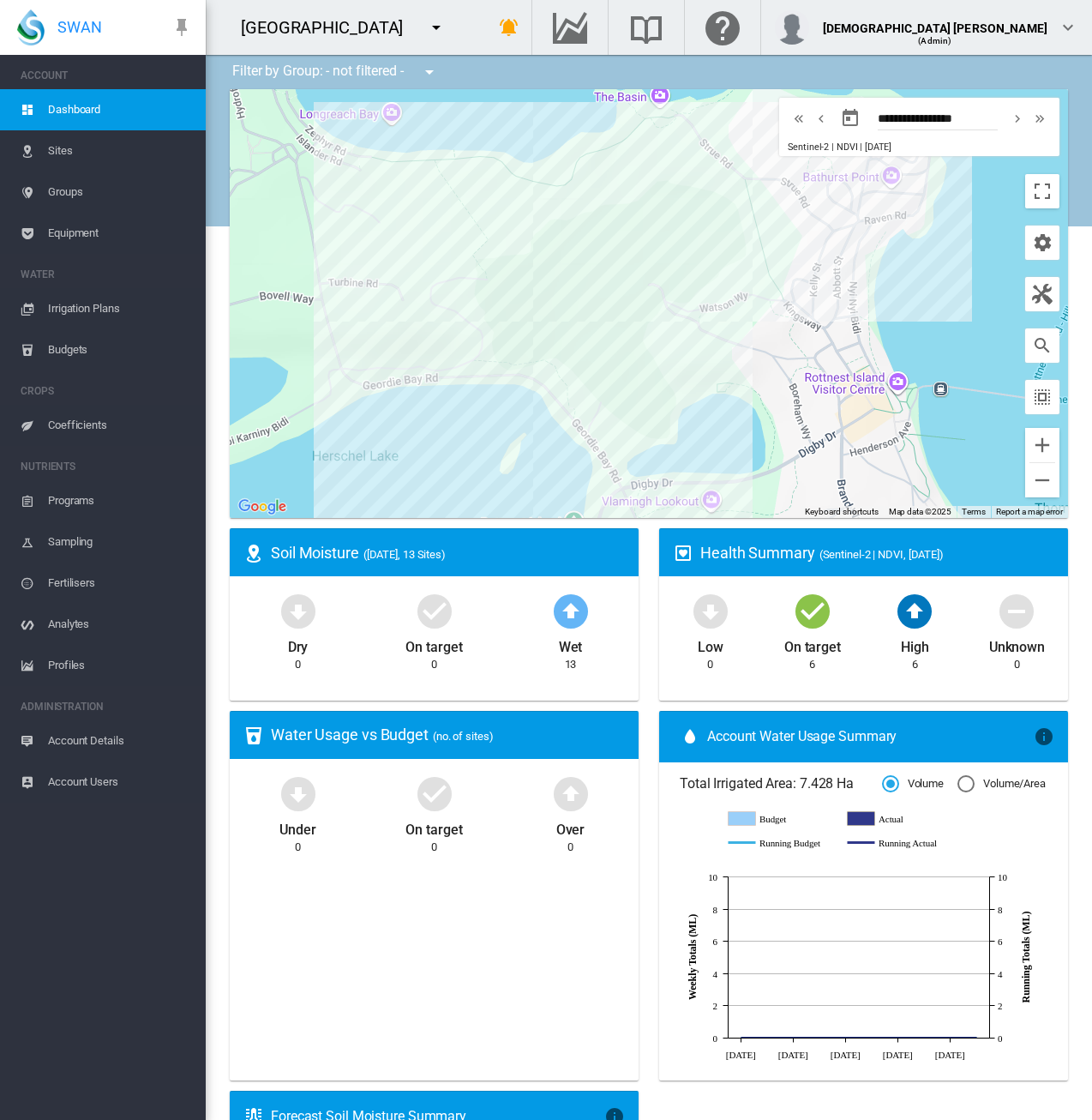 The image size is (1092, 1120). Describe the element at coordinates (1016, 610) in the screenshot. I see `md-icon: icon-minus-circle` at that location.